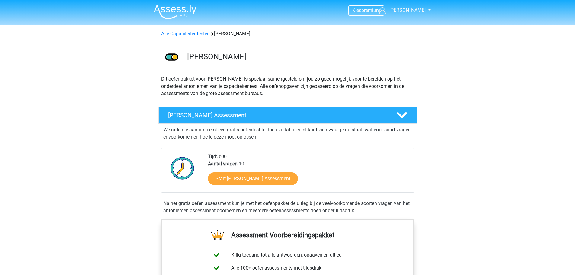 The height and width of the screenshot is (275, 575). Describe the element at coordinates (223, 164) in the screenshot. I see `b: Aantal vragen:` at that location.